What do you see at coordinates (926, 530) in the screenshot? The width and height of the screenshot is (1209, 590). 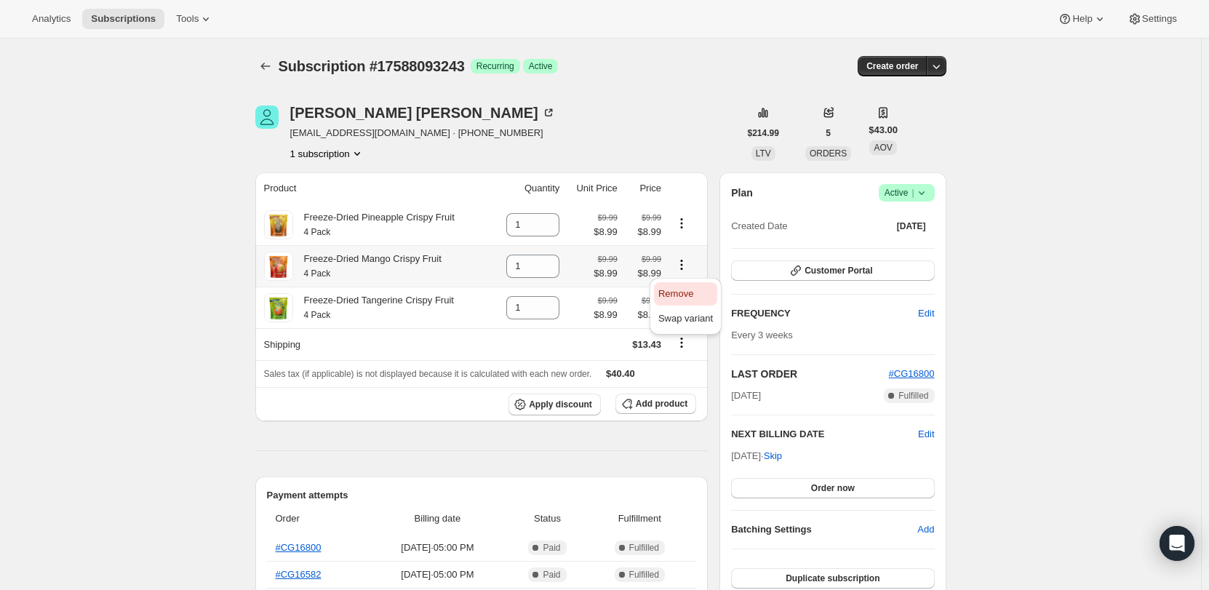 I see `span: Add` at bounding box center [926, 530].